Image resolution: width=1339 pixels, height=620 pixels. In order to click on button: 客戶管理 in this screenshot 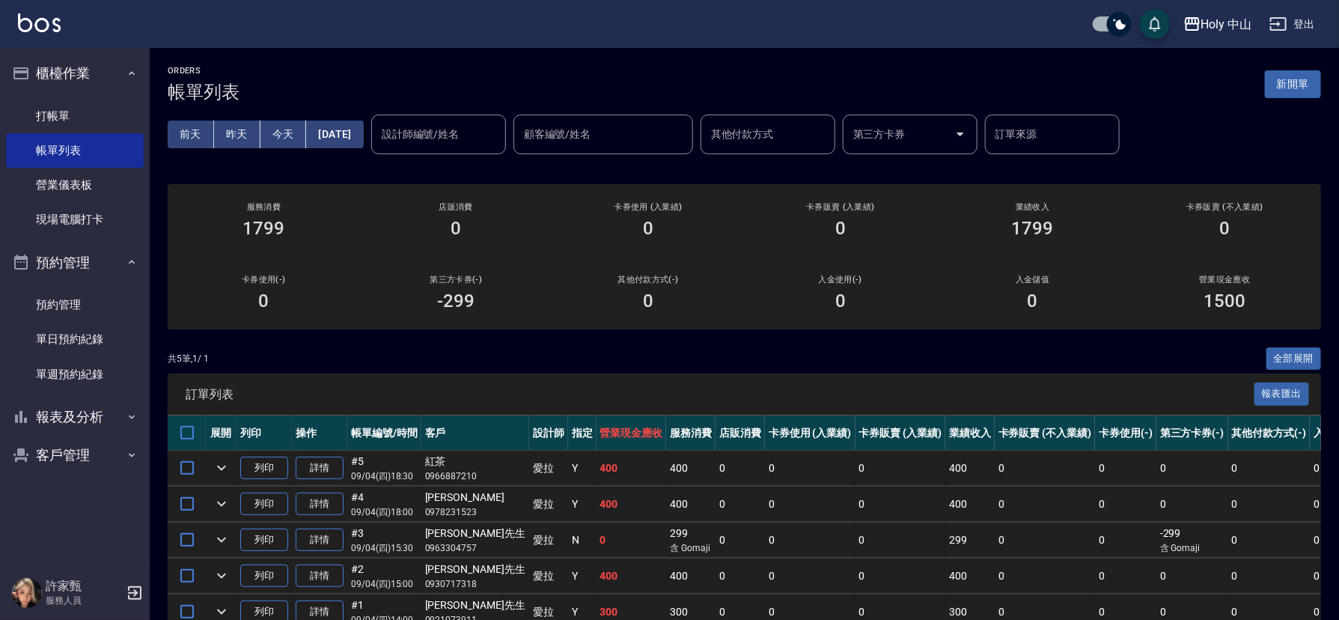, I will do `click(75, 455)`.